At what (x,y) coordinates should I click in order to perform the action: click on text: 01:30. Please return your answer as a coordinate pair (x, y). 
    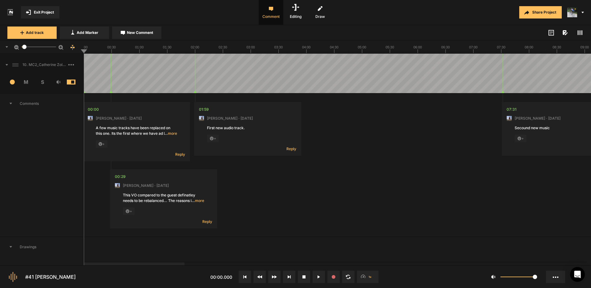
    Looking at the image, I should click on (167, 47).